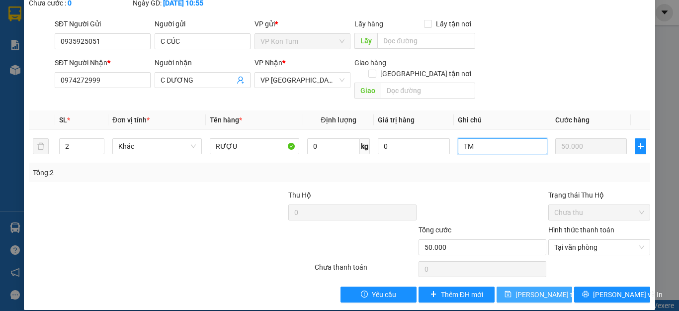  Describe the element at coordinates (586, 294) in the screenshot. I see `span: printer` at that location.